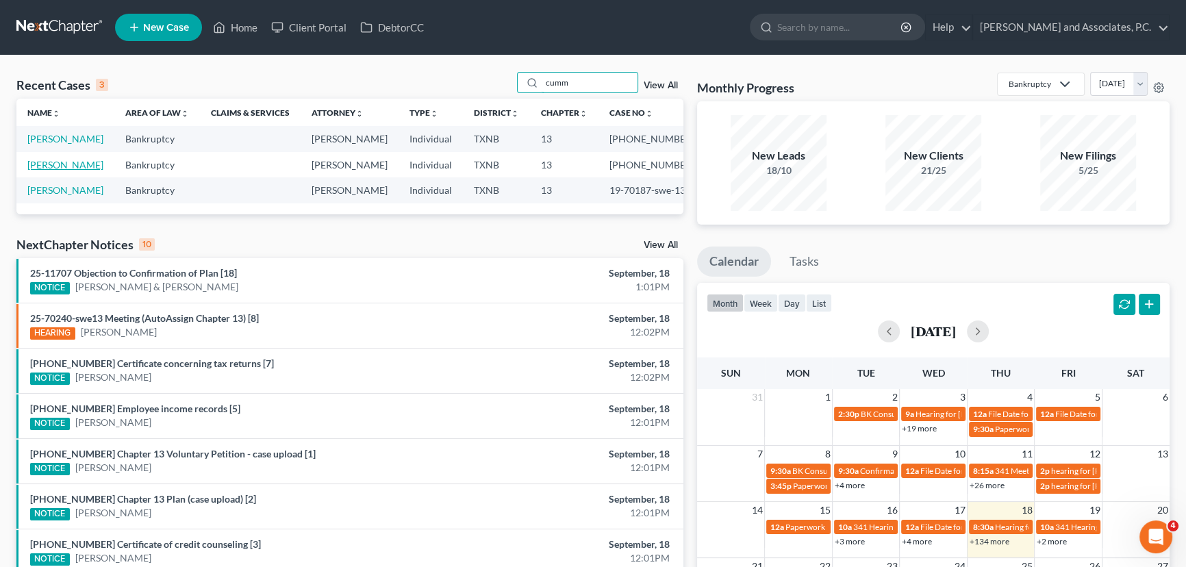 The height and width of the screenshot is (567, 1186). Describe the element at coordinates (895, 454) in the screenshot. I see `span: 9` at that location.